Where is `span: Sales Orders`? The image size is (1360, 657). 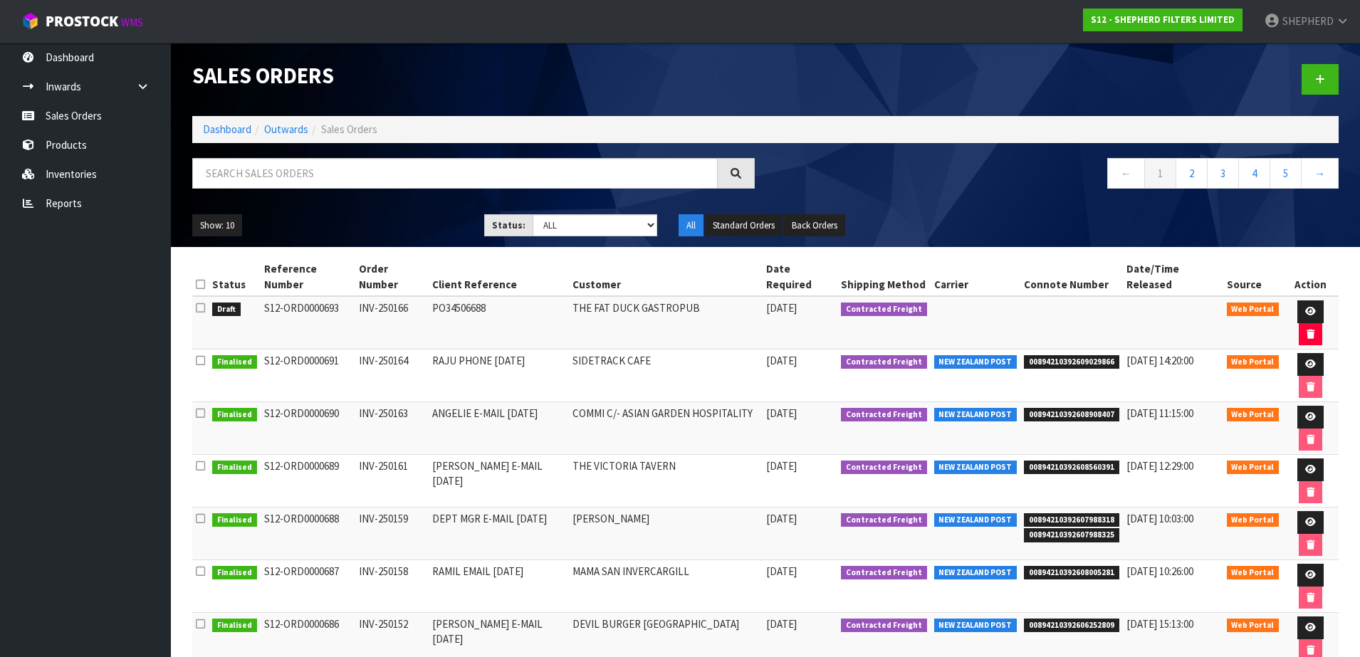 span: Sales Orders is located at coordinates (349, 129).